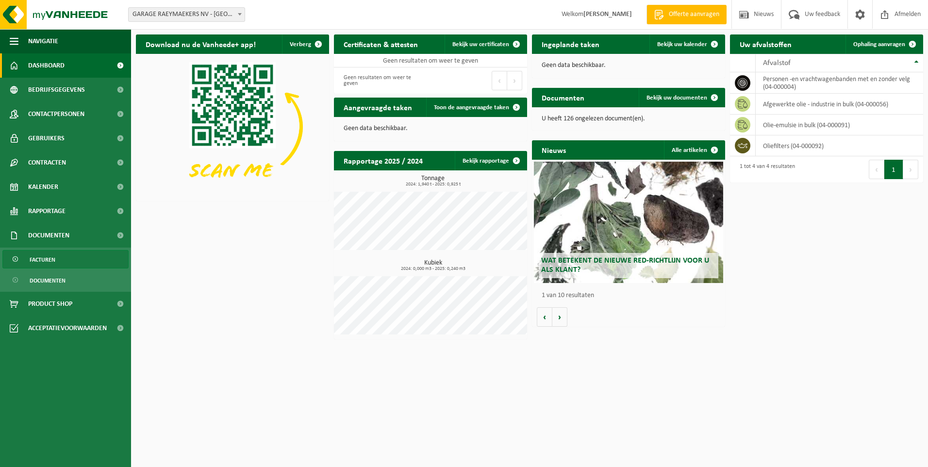 This screenshot has height=467, width=928. I want to click on span: Afvalstof, so click(776, 63).